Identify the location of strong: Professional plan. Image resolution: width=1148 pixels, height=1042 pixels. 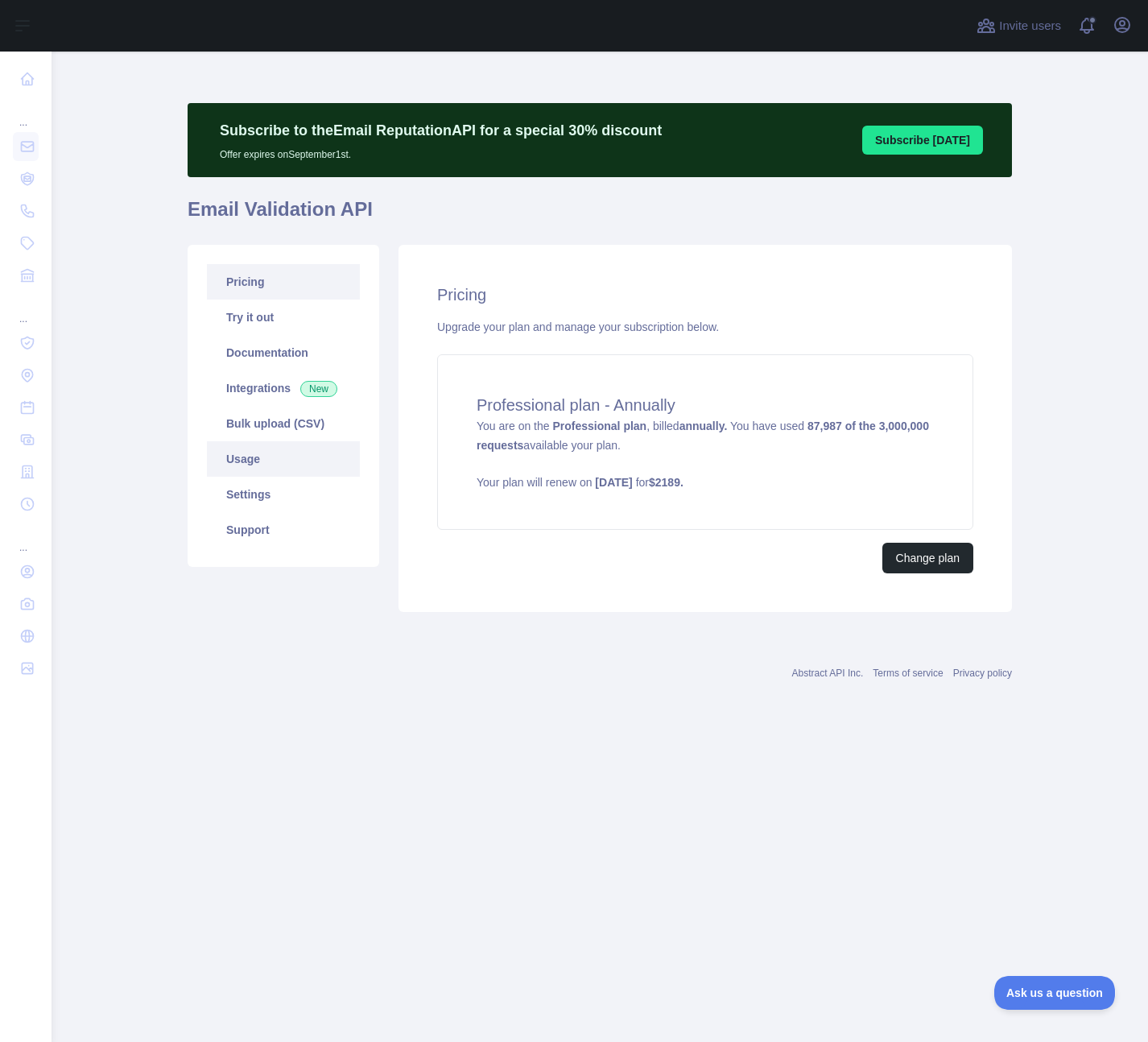
(599, 426).